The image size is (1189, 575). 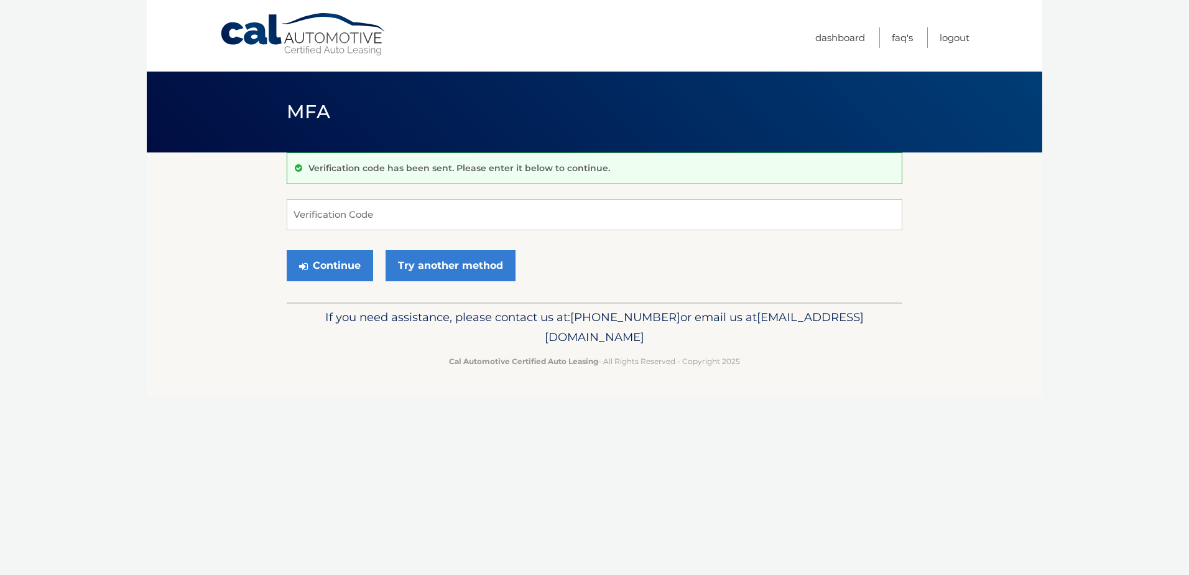 I want to click on strong: Cal Automotive Certified Auto Leasing, so click(x=524, y=361).